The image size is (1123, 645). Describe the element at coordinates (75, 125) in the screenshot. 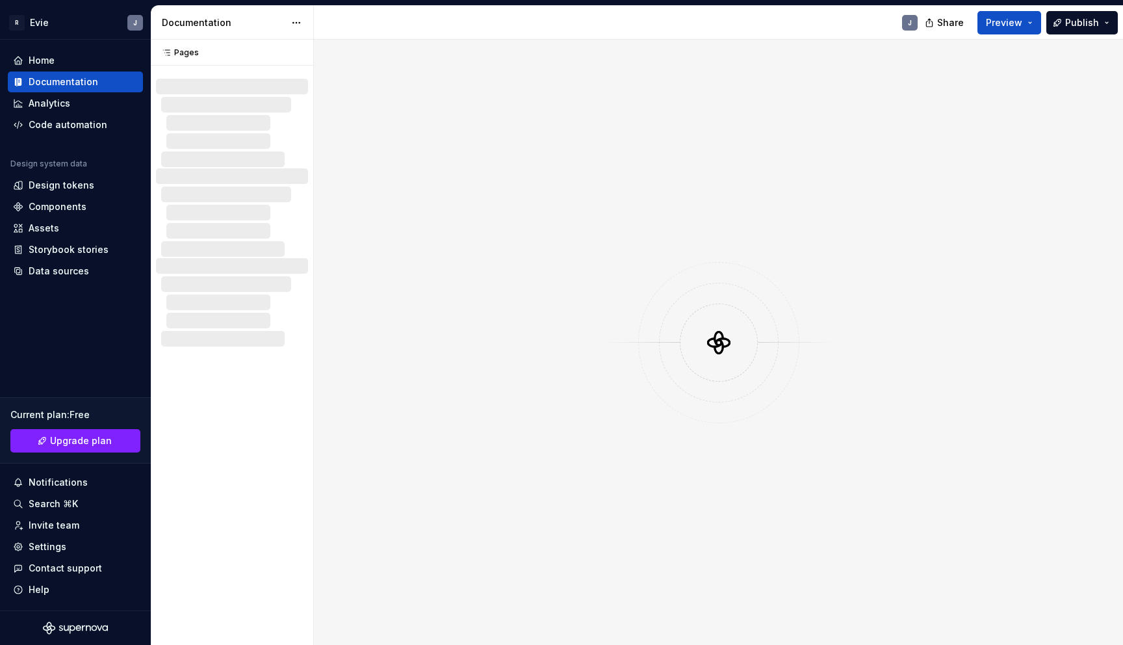

I see `a: Code automation` at that location.